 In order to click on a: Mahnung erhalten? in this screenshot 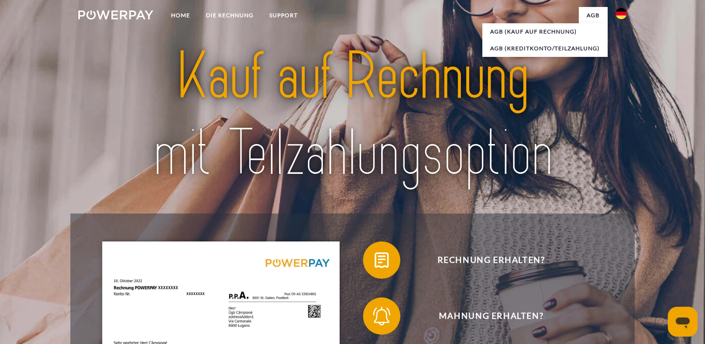, I will do `click(484, 316)`.